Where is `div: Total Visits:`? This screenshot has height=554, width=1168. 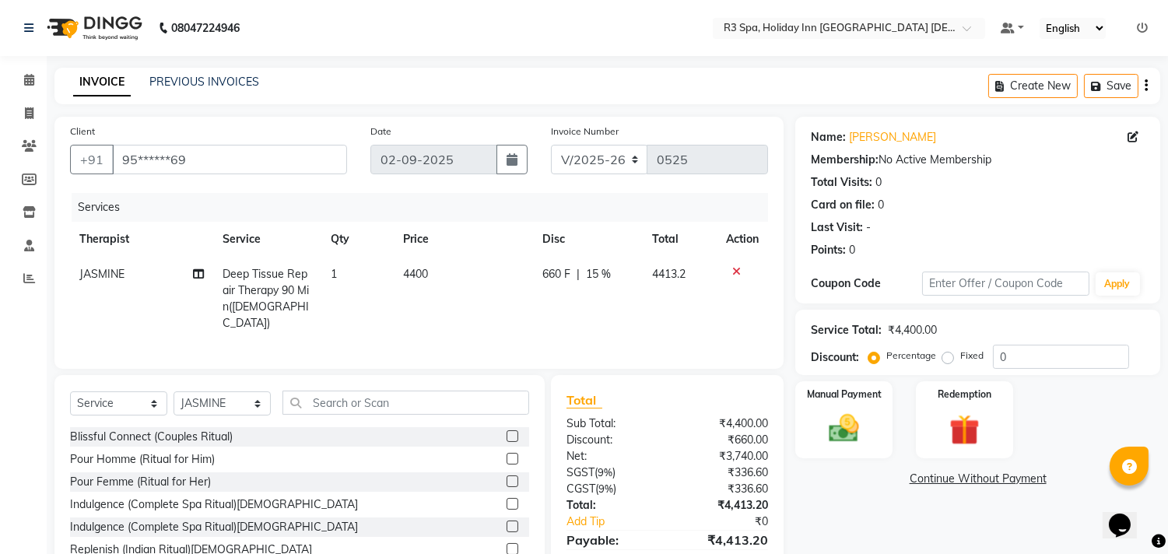 div: Total Visits: is located at coordinates (841, 182).